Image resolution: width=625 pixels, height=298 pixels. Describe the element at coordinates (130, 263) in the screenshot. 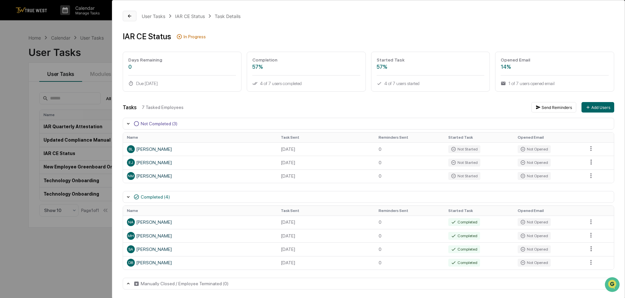

I see `span: DB` at that location.